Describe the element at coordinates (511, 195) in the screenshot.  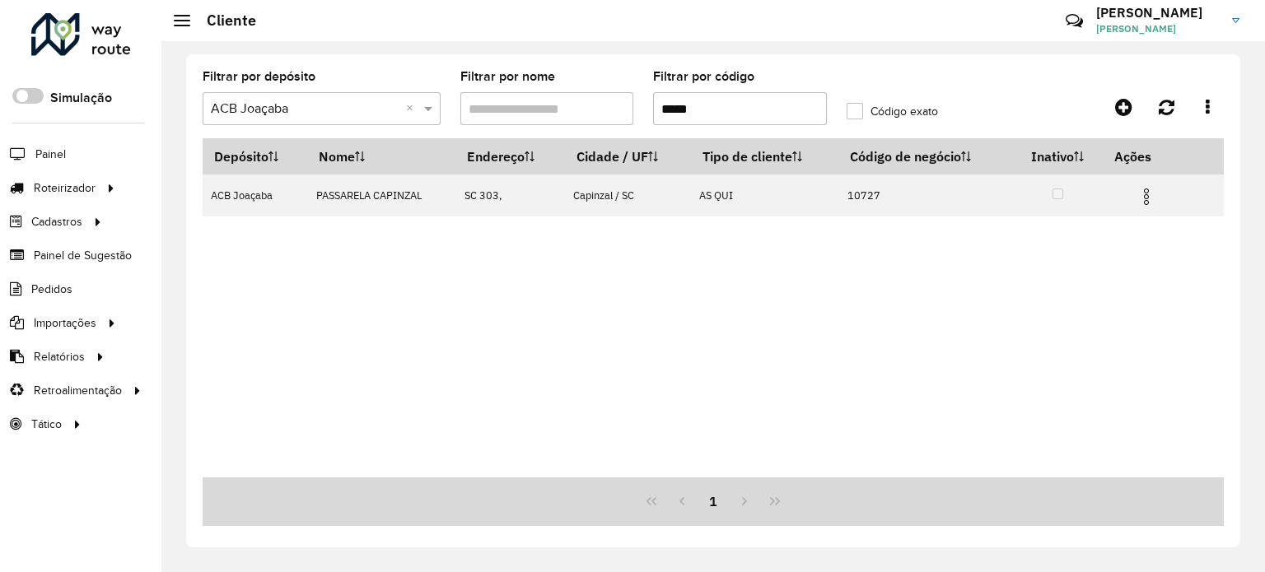
I see `td: SC 303,` at that location.